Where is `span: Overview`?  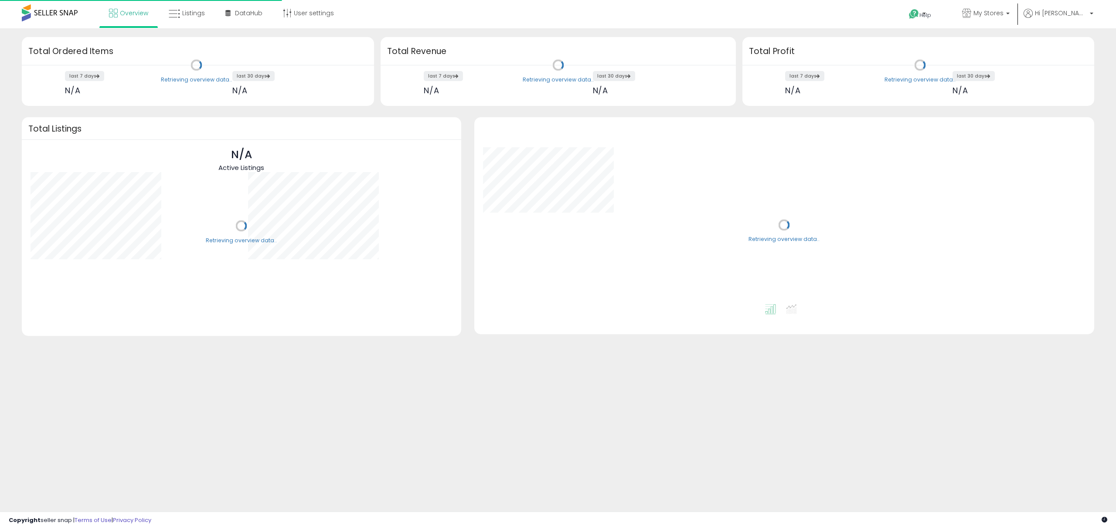 span: Overview is located at coordinates (134, 13).